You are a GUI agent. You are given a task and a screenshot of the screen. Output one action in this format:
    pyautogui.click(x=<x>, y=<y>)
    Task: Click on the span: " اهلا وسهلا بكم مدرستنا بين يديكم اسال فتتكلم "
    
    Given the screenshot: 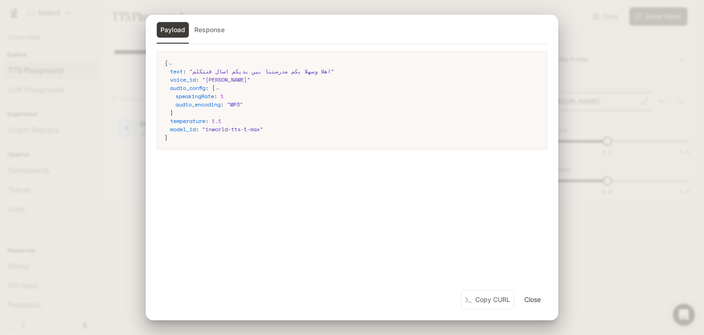 What is the action you would take?
    pyautogui.click(x=262, y=71)
    